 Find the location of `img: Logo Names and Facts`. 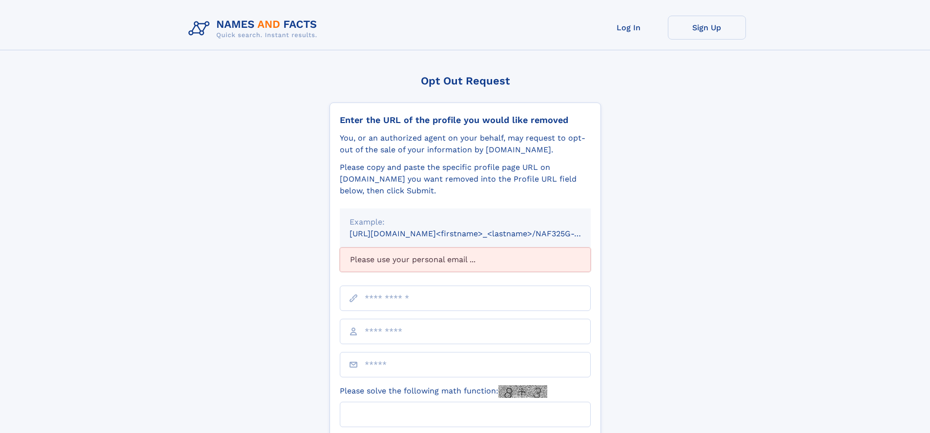

img: Logo Names and Facts is located at coordinates (255, 29).